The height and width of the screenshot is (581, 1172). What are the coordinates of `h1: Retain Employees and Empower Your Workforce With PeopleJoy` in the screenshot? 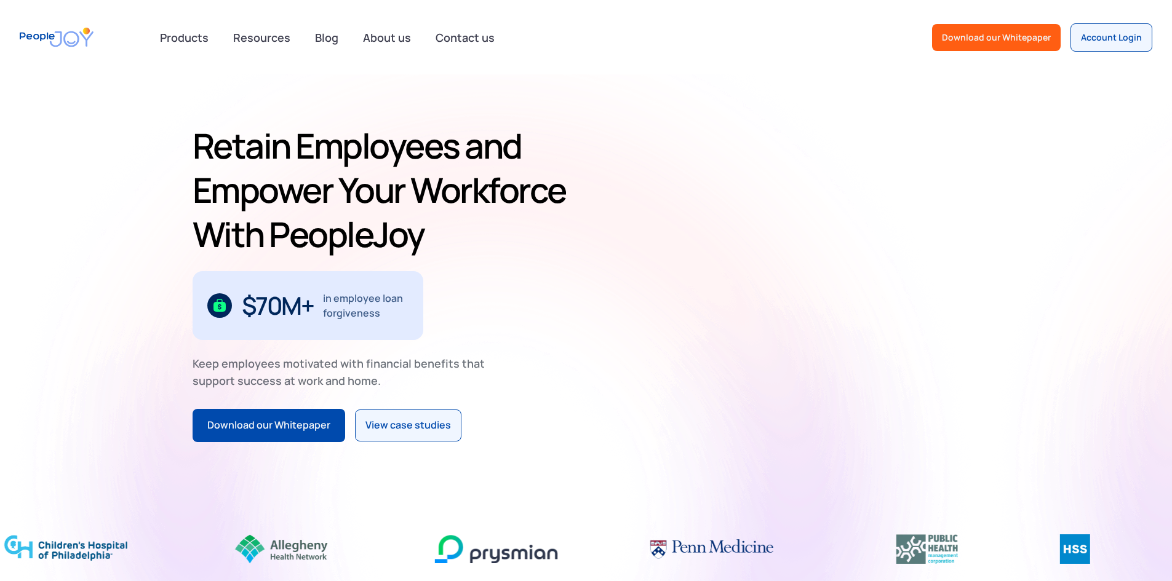 It's located at (387, 190).